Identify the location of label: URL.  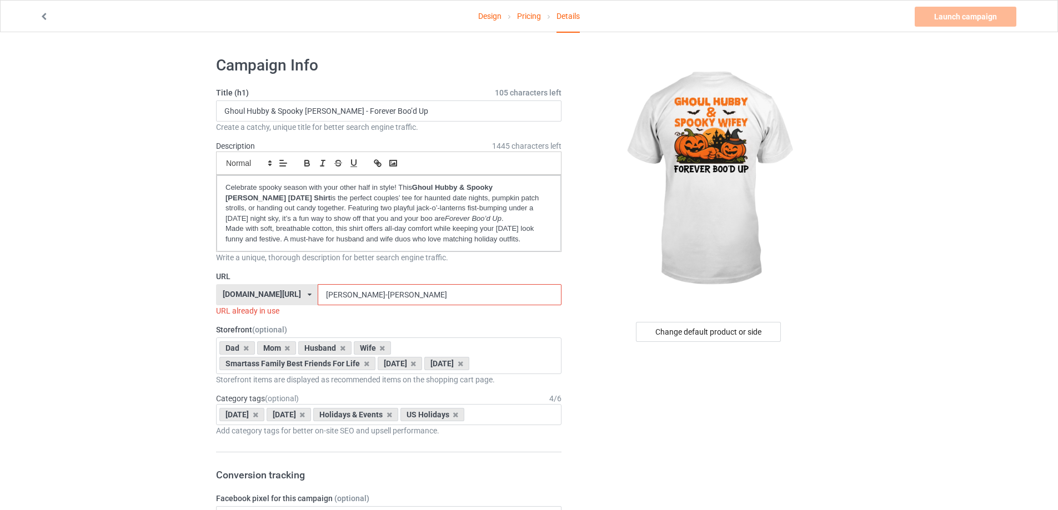
(389, 277).